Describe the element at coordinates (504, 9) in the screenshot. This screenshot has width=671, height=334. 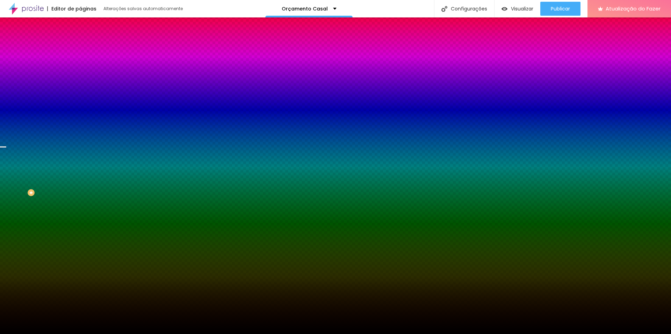
I see `img: view-1.svg` at that location.